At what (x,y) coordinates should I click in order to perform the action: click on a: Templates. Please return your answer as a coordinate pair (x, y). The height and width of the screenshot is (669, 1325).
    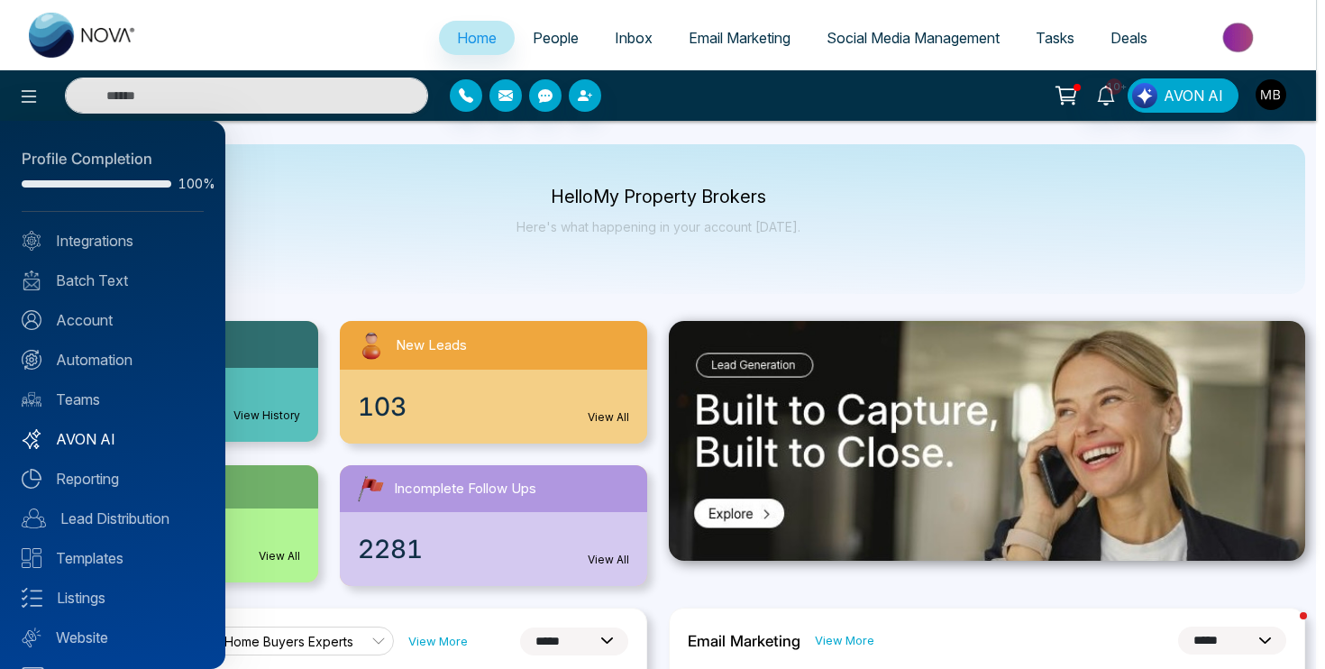
    Looking at the image, I should click on (113, 558).